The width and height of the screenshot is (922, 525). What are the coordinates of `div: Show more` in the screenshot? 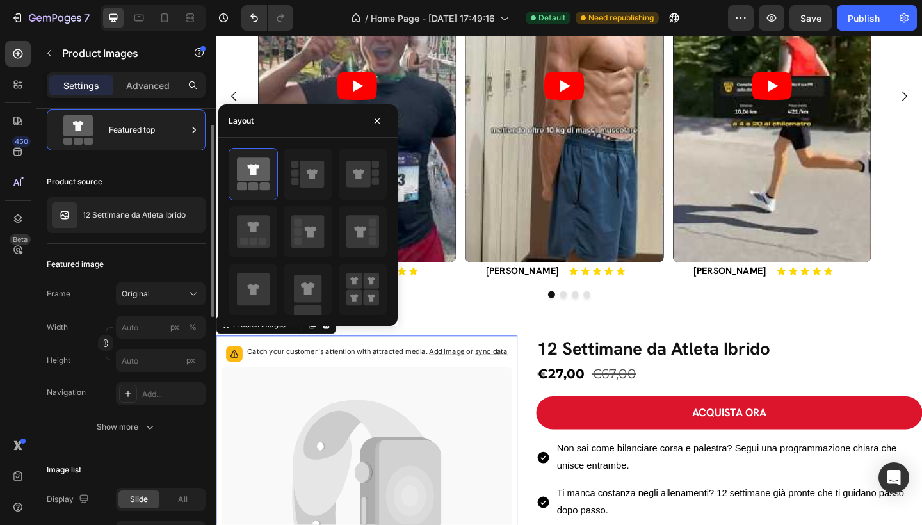 It's located at (126, 427).